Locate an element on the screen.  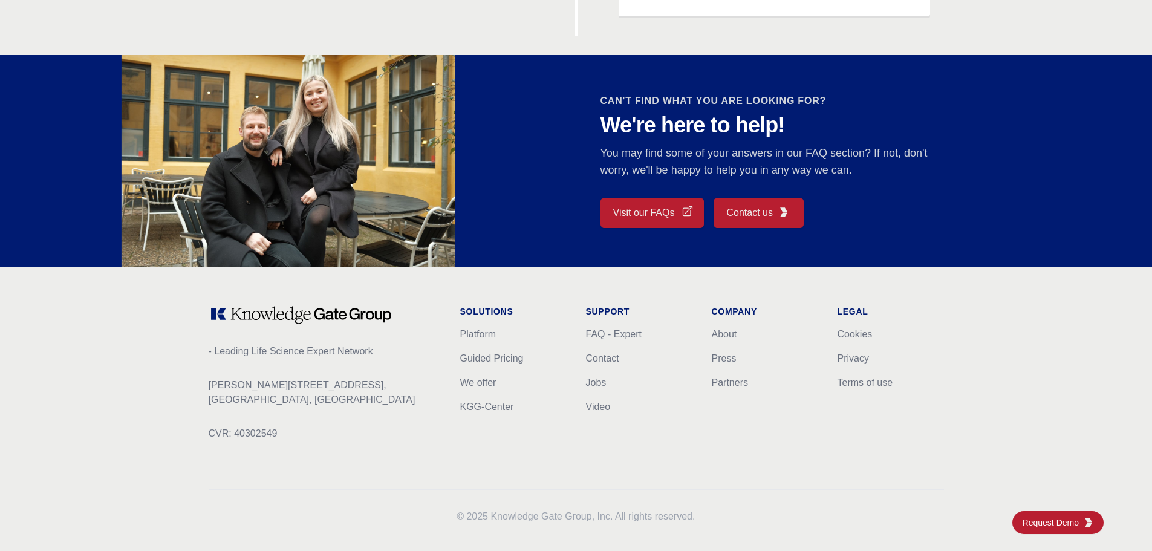
span: Contact us is located at coordinates (749, 213).